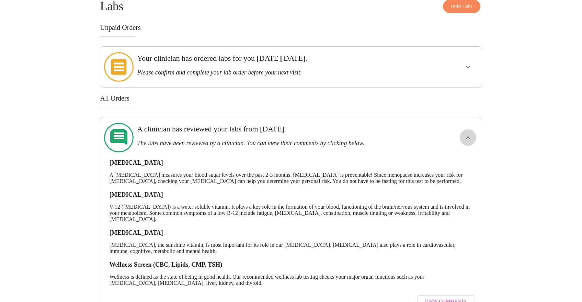 This screenshot has width=582, height=302. I want to click on h3: Please confirm and complete your lab order before your next visit., so click(273, 72).